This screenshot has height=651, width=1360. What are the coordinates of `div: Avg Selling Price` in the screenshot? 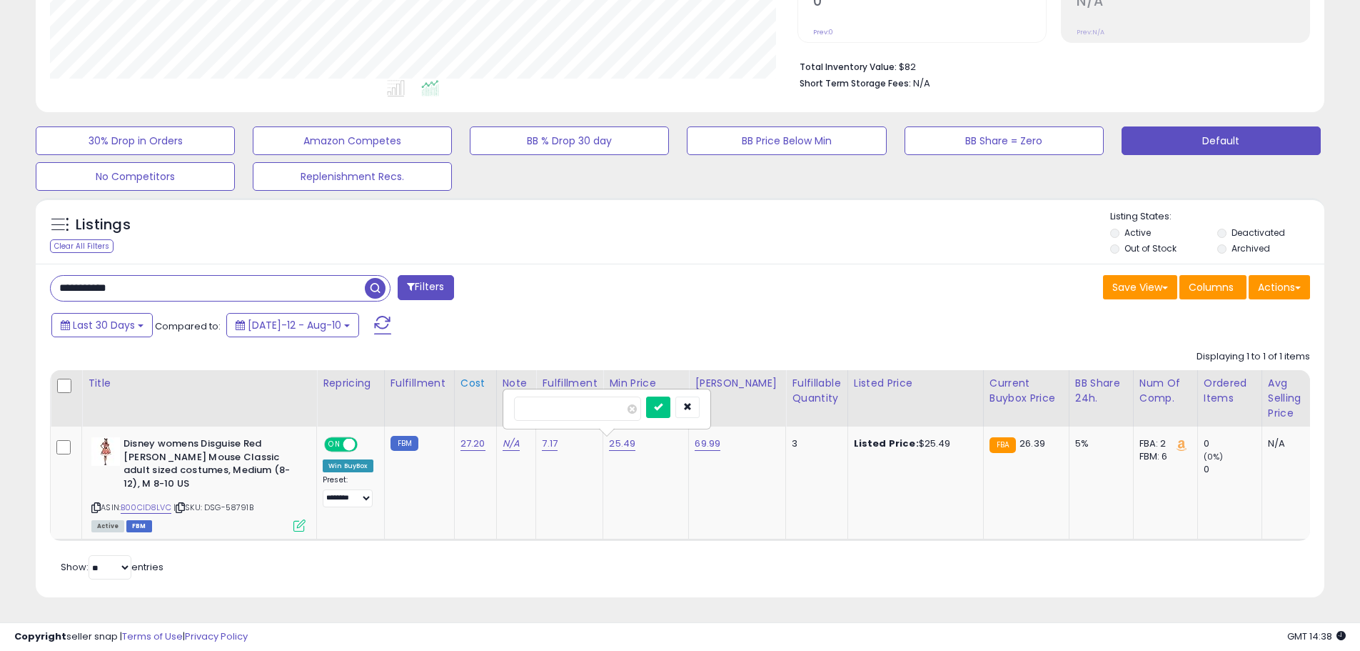 It's located at (1294, 398).